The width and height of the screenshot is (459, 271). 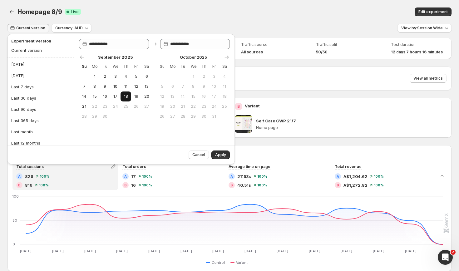 What do you see at coordinates (162, 107) in the screenshot?
I see `button: Sunday October 19 2025` at bounding box center [162, 107].